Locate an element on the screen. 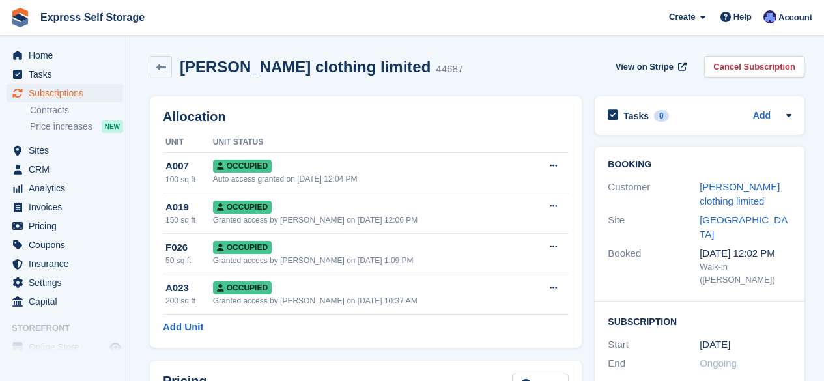 The image size is (824, 381). div: 150 sq ft is located at coordinates (189, 220).